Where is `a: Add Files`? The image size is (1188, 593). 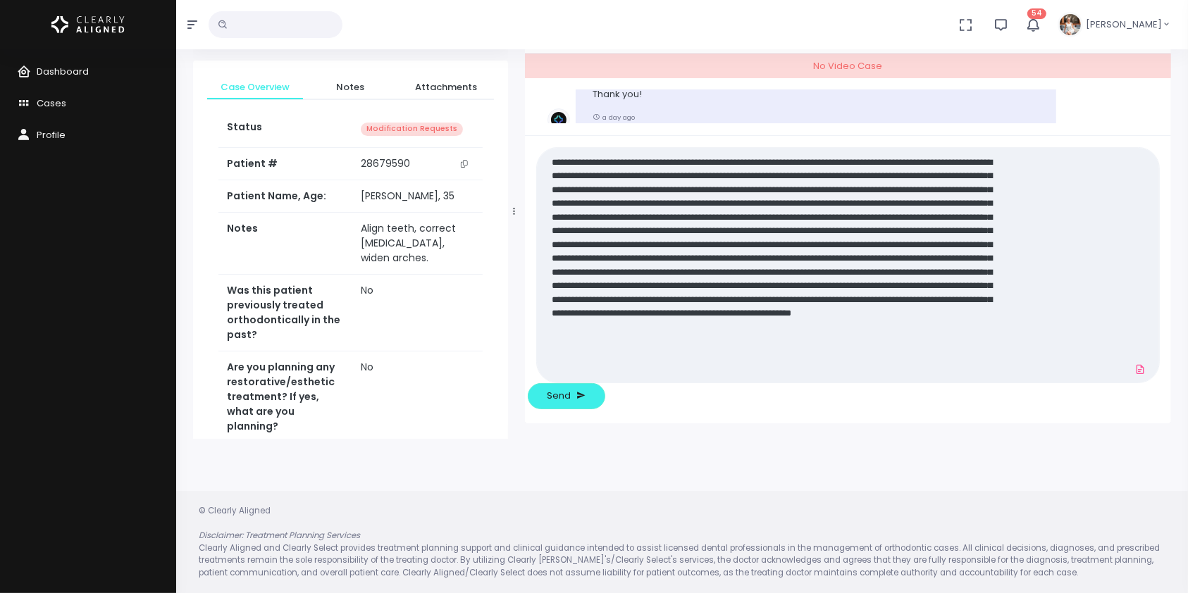 a: Add Files is located at coordinates (1140, 369).